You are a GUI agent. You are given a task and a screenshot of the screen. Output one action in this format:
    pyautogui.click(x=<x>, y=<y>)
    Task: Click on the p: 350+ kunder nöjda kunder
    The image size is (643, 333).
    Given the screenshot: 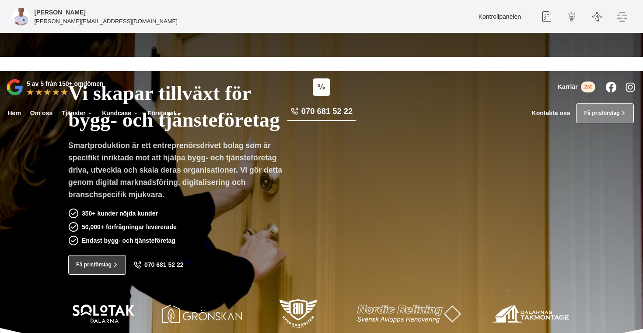 What is the action you would take?
    pyautogui.click(x=120, y=213)
    